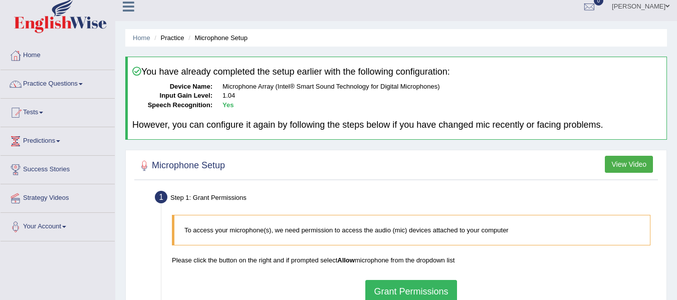 Image resolution: width=677 pixels, height=300 pixels. Describe the element at coordinates (58, 225) in the screenshot. I see `a: Your Account` at that location.